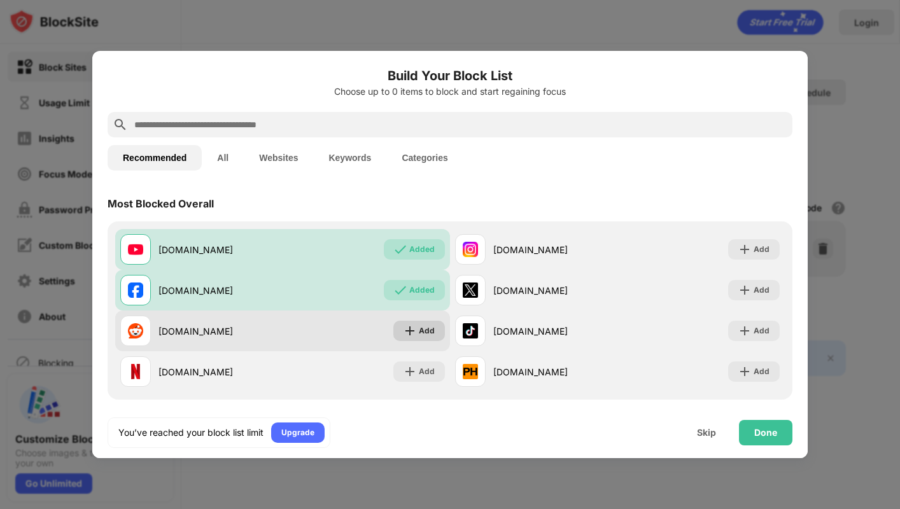  Describe the element at coordinates (425, 158) in the screenshot. I see `button: Categories` at that location.